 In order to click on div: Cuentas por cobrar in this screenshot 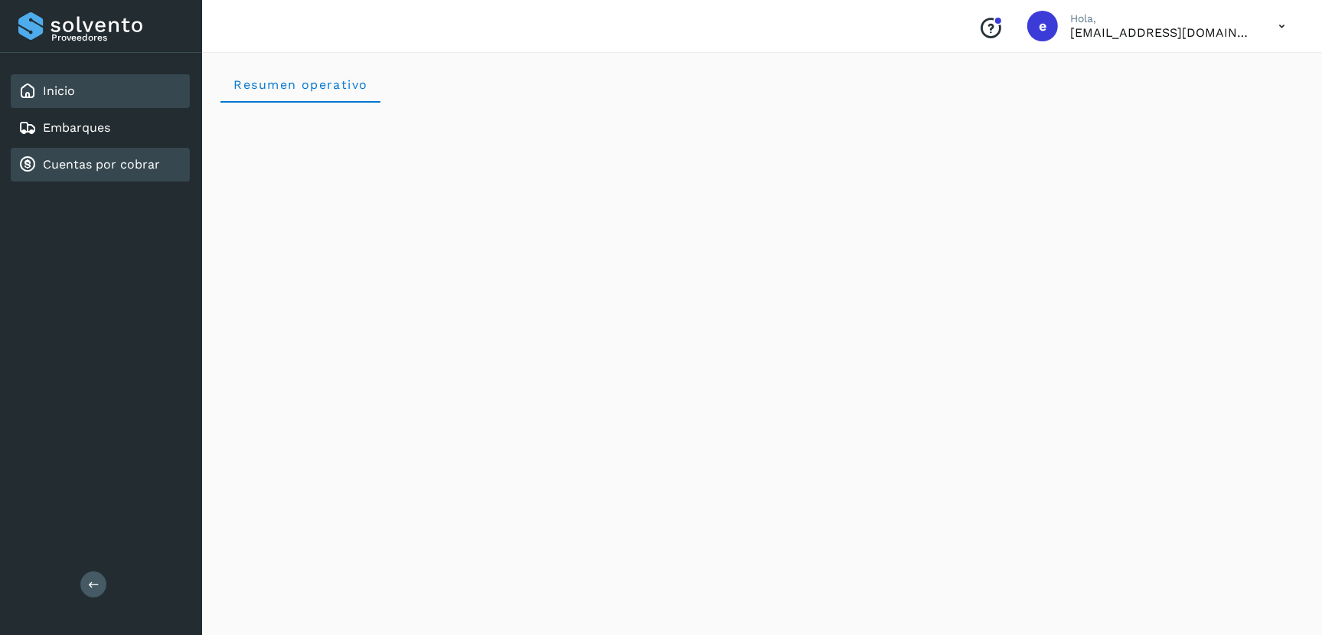, I will do `click(100, 165)`.